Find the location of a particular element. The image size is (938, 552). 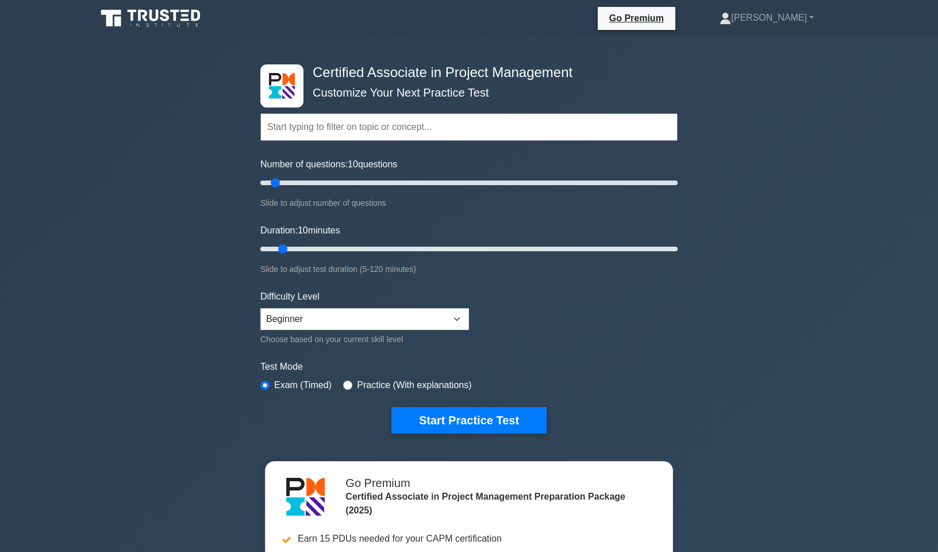

label: Practice (With explanations) is located at coordinates (414, 385).